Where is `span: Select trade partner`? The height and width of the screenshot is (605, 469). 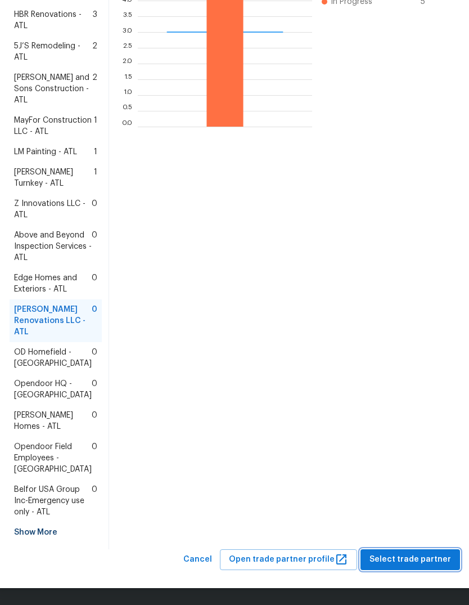
span: Select trade partner is located at coordinates (410, 559).